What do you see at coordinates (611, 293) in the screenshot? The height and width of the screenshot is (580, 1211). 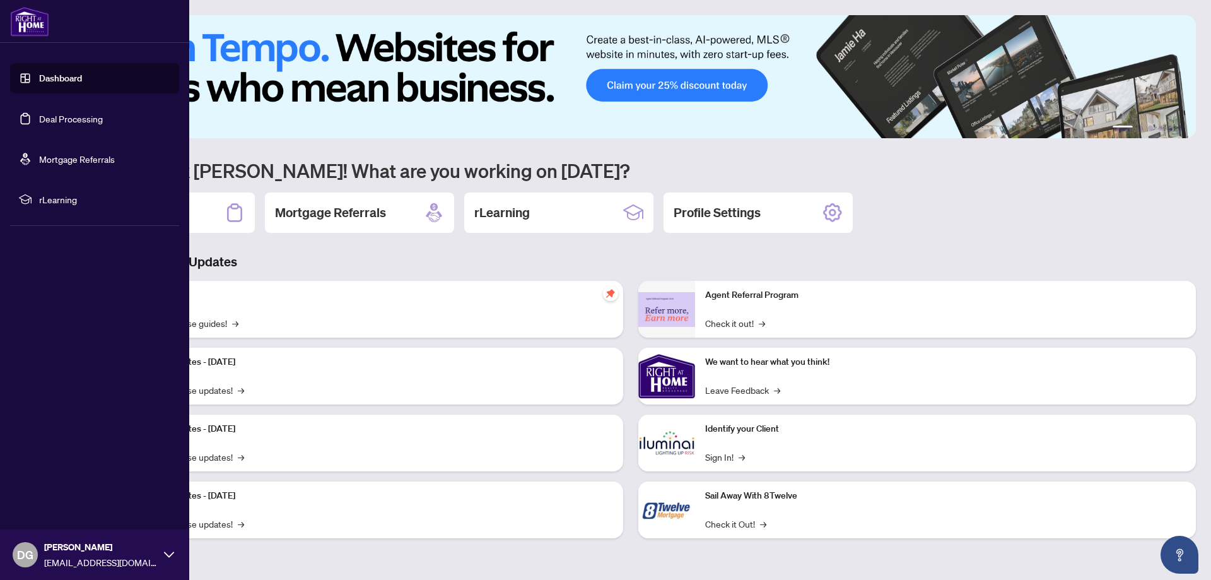 I see `span: pushpin` at bounding box center [611, 293].